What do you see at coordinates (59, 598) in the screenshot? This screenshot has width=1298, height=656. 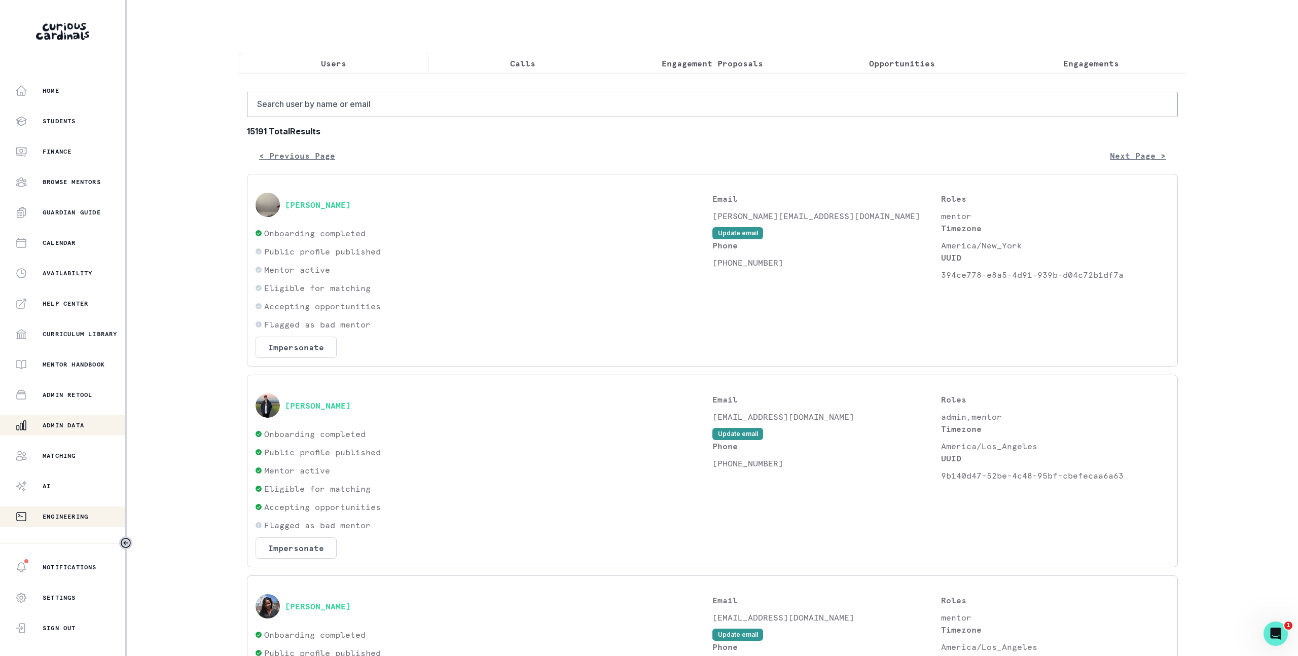 I see `p: Settings` at bounding box center [59, 598].